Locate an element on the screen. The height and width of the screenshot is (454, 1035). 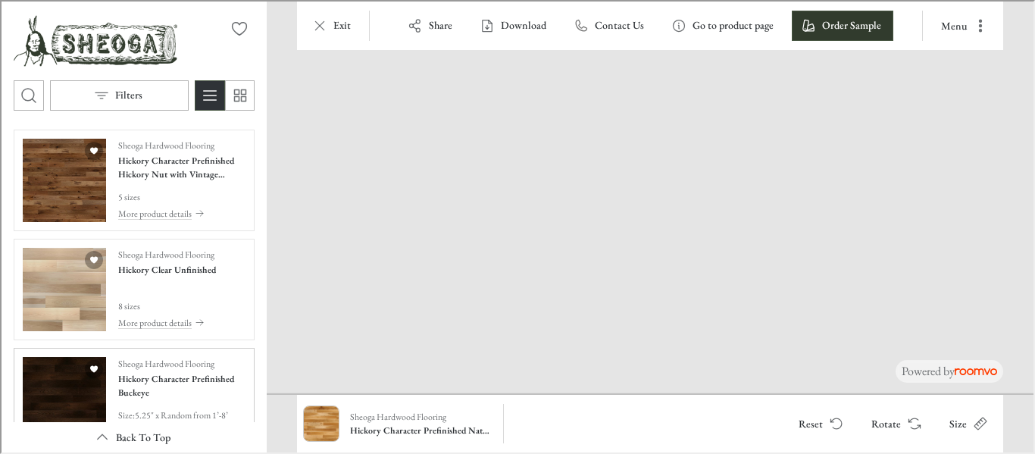
h6: Hickory Character Prefinished Natural is located at coordinates (420, 429).